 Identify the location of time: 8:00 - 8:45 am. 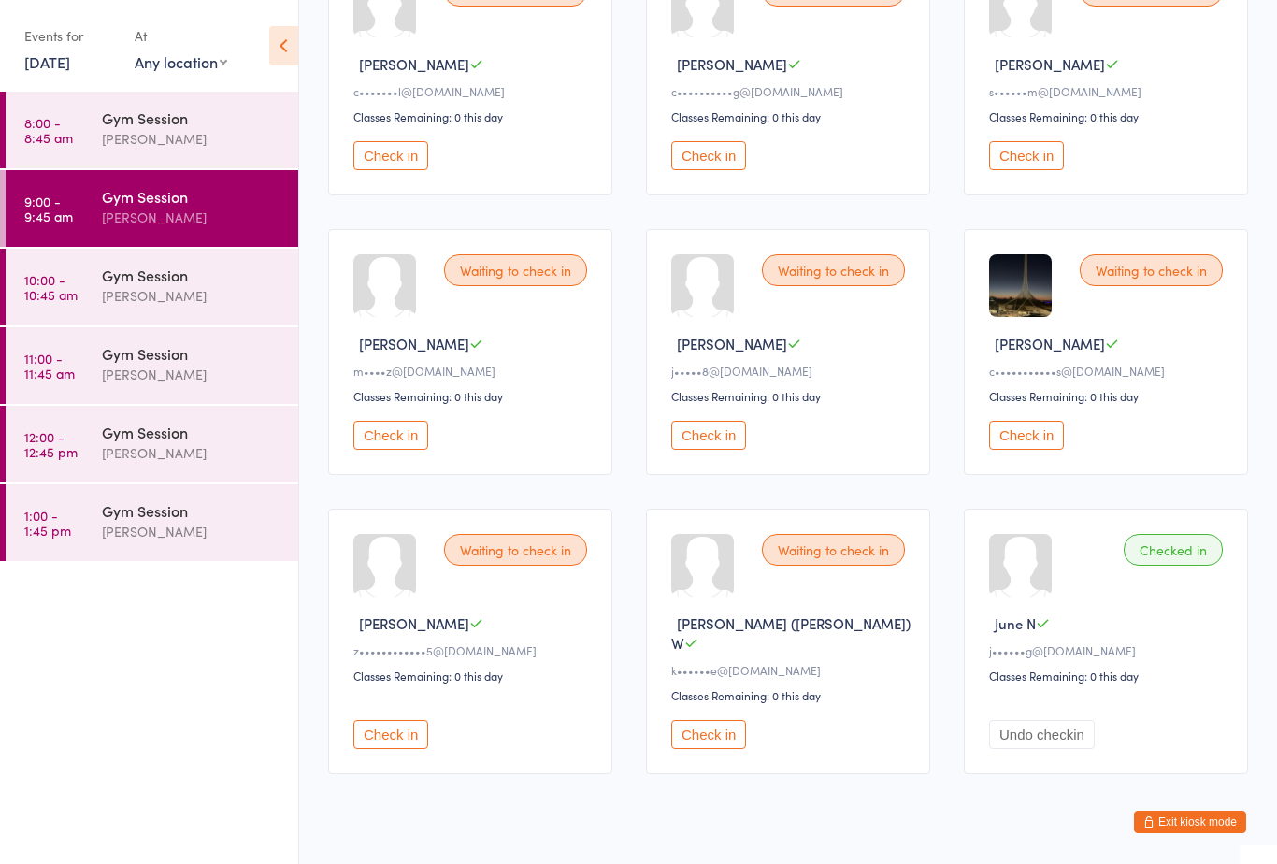
(49, 130).